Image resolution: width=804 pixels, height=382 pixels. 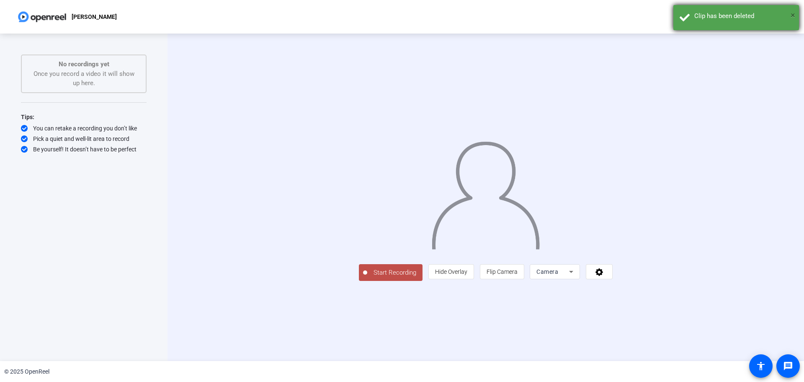 What do you see at coordinates (42, 17) in the screenshot?
I see `img: OpenReel logo` at bounding box center [42, 17].